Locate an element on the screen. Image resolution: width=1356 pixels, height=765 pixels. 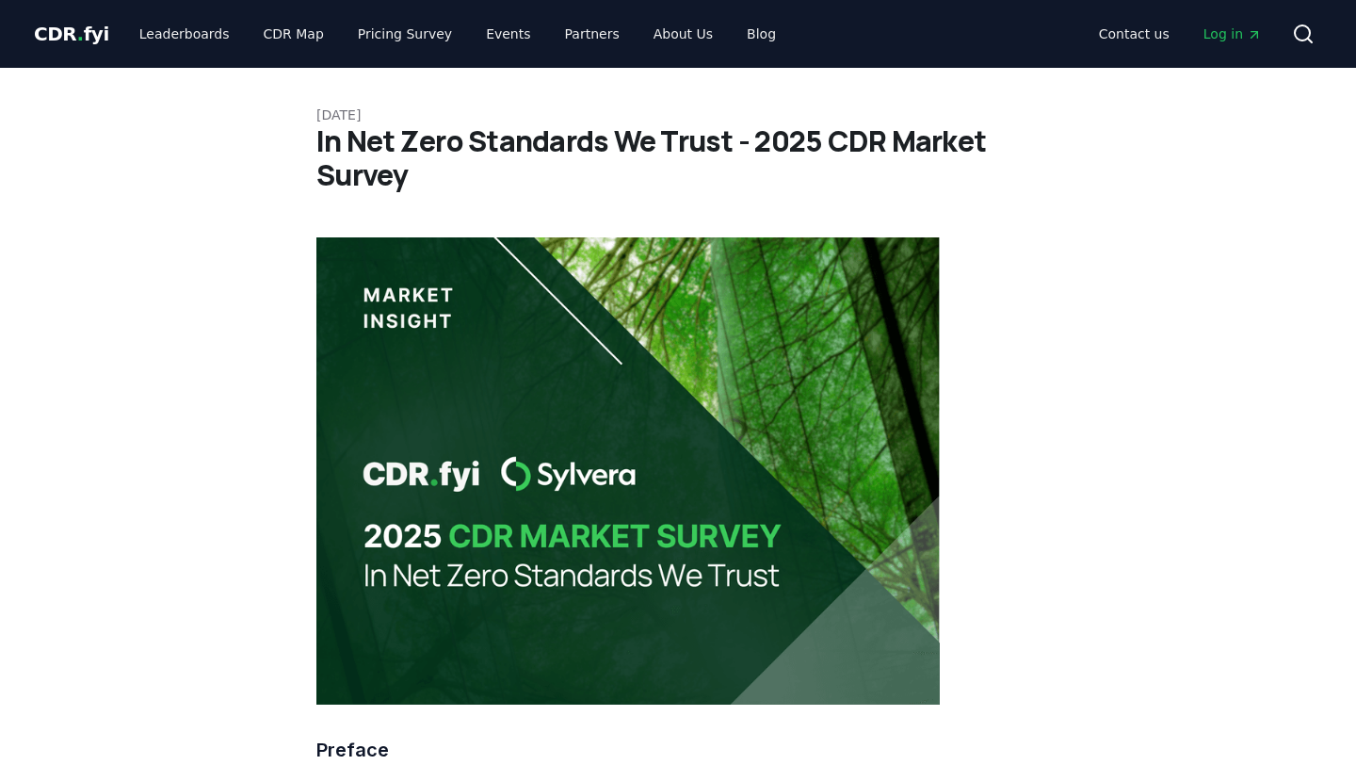
a: Contact us is located at coordinates (1134, 34).